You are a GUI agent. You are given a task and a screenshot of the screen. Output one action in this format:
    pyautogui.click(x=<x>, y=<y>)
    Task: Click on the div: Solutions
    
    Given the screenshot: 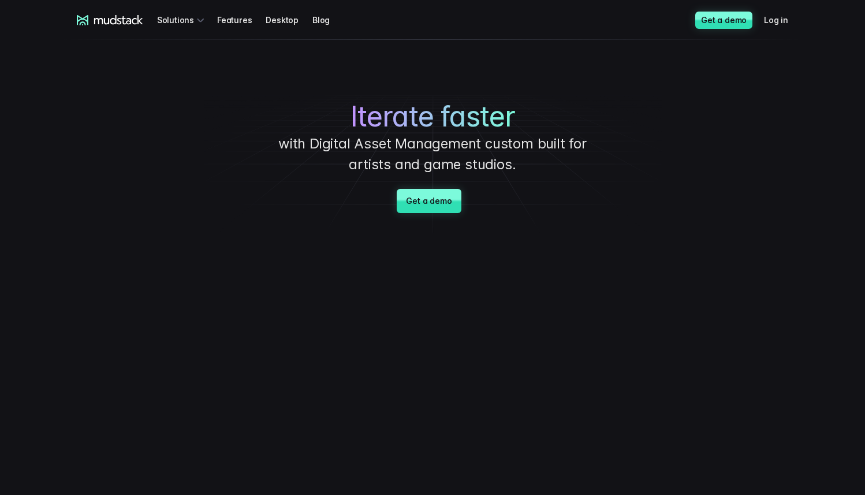 What is the action you would take?
    pyautogui.click(x=183, y=20)
    